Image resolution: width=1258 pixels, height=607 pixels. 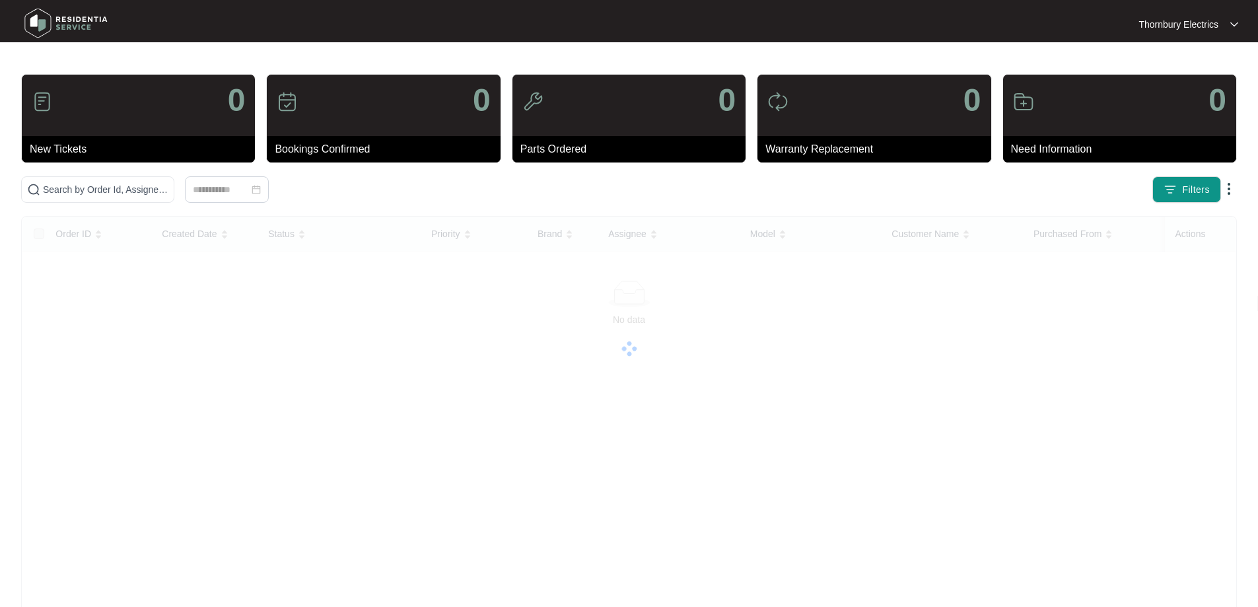 I want to click on span: Filters, so click(x=1195, y=189).